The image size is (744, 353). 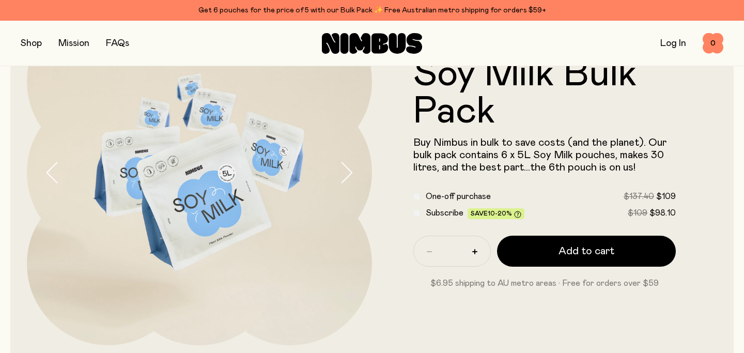 I want to click on span: 0, so click(x=713, y=43).